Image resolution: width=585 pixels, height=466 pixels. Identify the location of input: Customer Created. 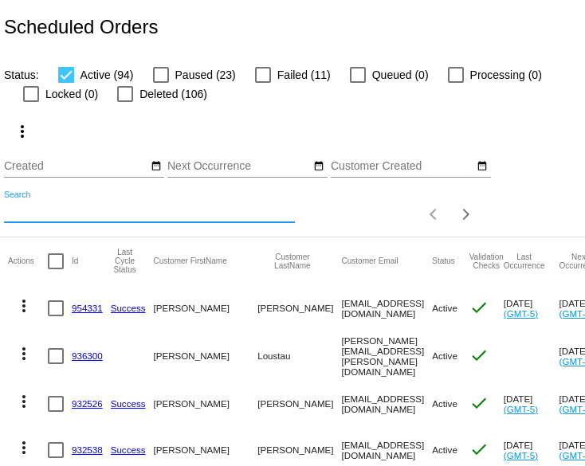
(402, 166).